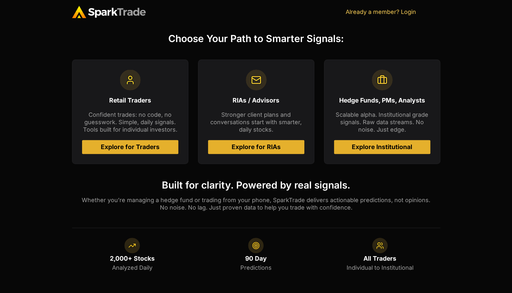  What do you see at coordinates (256, 38) in the screenshot?
I see `h3: Choose Your Path to Smarter Signals:` at bounding box center [256, 38].